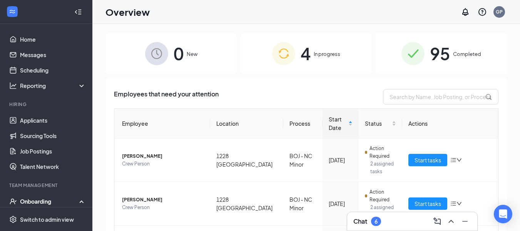 This screenshot has width=520, height=231. What do you see at coordinates (53, 70) in the screenshot?
I see `a: Scheduling` at bounding box center [53, 70].